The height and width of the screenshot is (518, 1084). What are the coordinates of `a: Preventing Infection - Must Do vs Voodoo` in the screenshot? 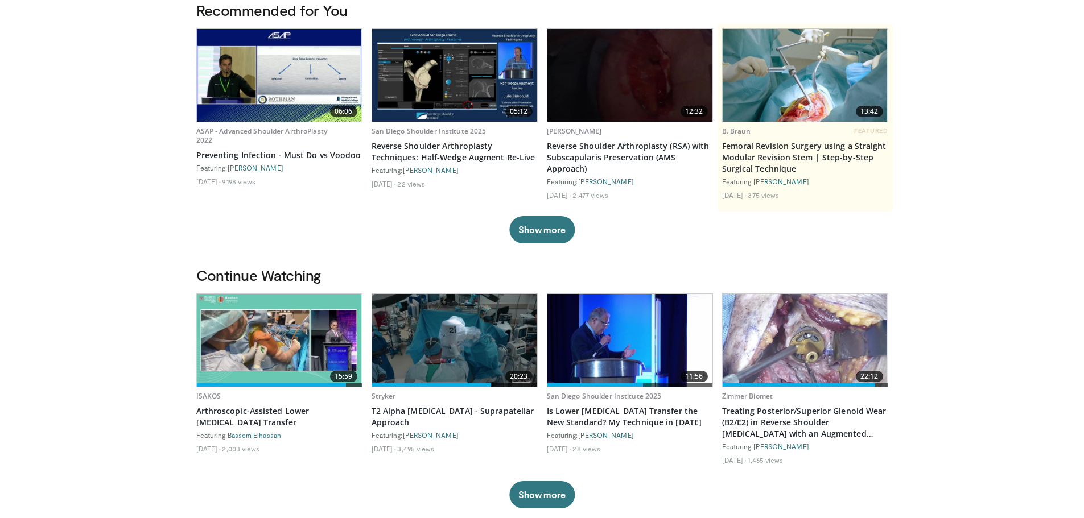 It's located at (279, 155).